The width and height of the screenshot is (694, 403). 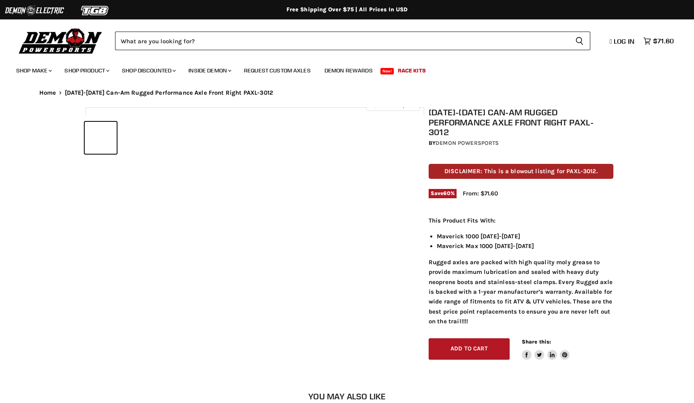 What do you see at coordinates (521, 171) in the screenshot?
I see `p: DISCLAIMER: This is a blowout listing for PAXL-3012.` at bounding box center [521, 171].